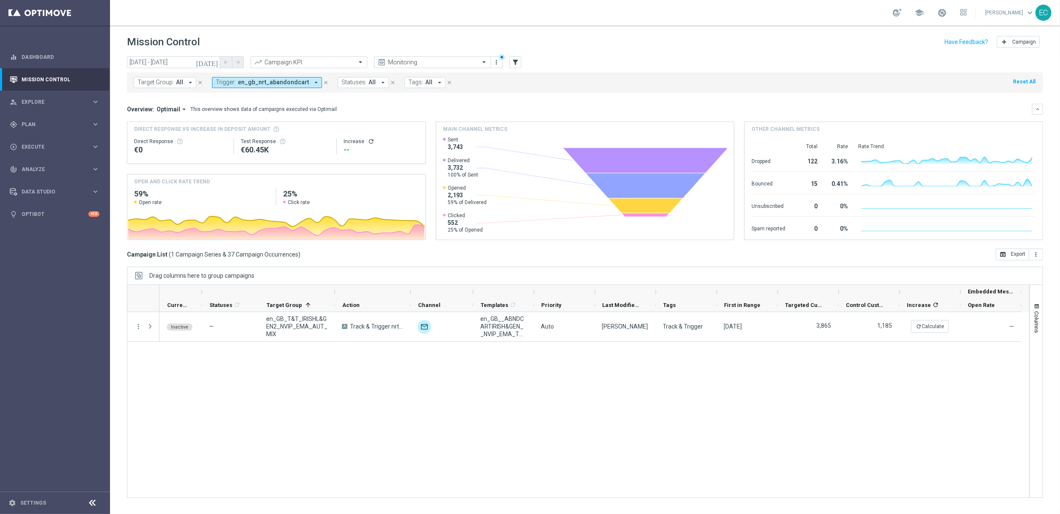 The image size is (1060, 514). I want to click on div: €60,446, so click(285, 150).